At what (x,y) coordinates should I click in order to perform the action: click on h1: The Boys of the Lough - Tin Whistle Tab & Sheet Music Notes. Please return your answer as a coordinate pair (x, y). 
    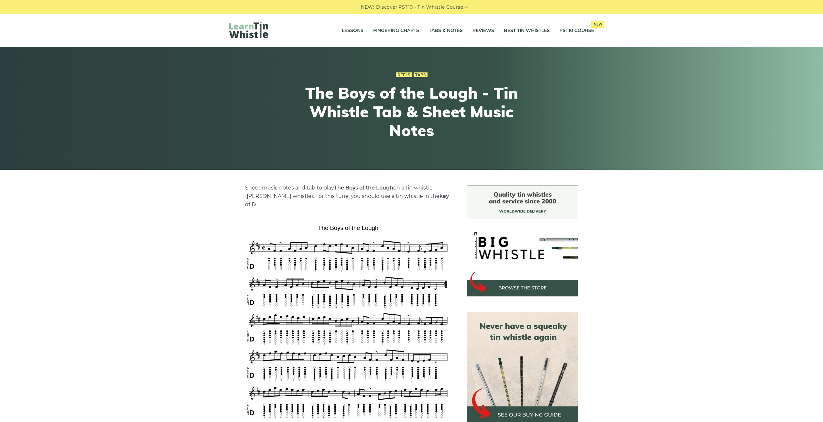
    Looking at the image, I should click on (412, 112).